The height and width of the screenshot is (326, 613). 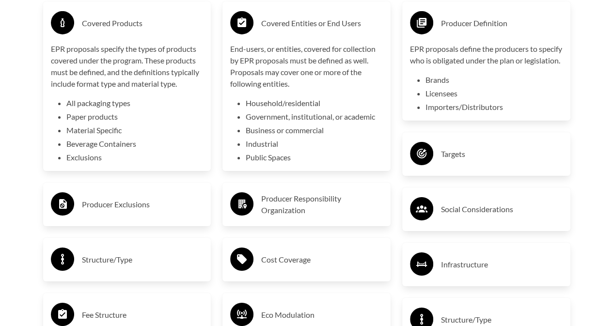 I want to click on p: End-users, or entities, covered for collection by EPR proposals must be defined as well. Proposal..., so click(x=306, y=66).